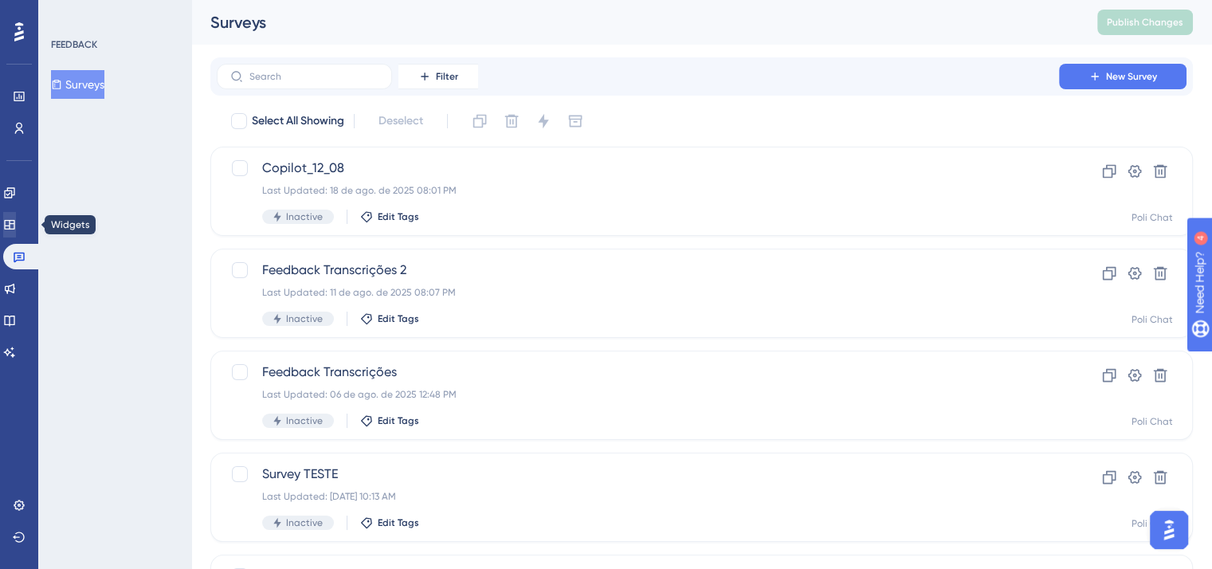 This screenshot has width=1212, height=569. What do you see at coordinates (69, 14) in the screenshot?
I see `span: Need Help?` at bounding box center [69, 14].